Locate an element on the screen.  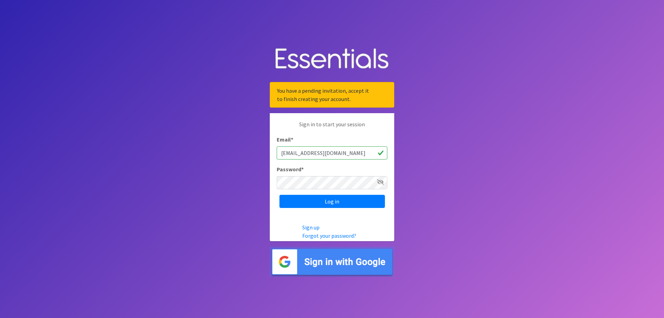
input: Log in is located at coordinates (332, 201).